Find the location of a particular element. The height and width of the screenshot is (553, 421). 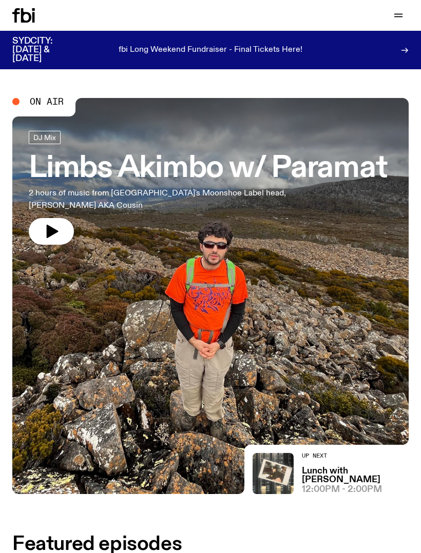

span: DJ Mix is located at coordinates (45, 137).